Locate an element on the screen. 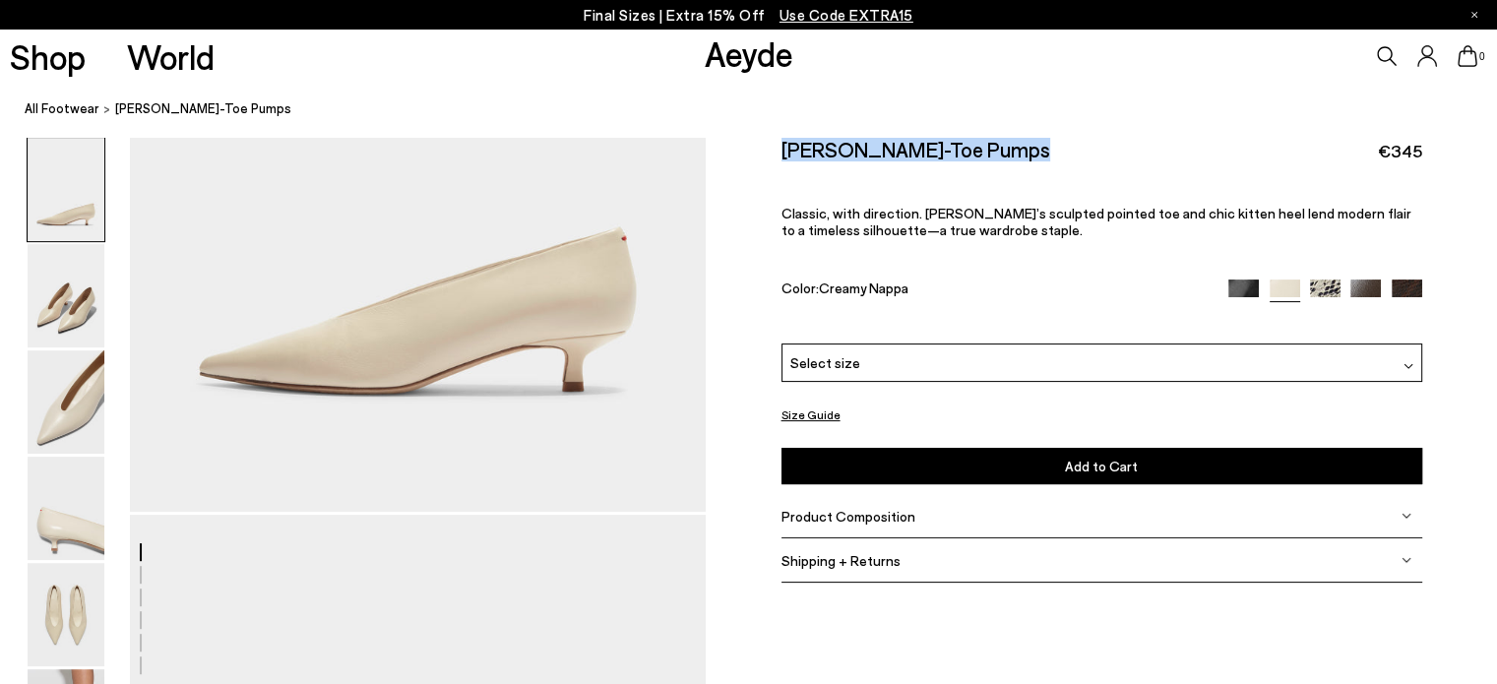 This screenshot has width=1497, height=684. img: Clara Pointed-Toe Pumps - Image 1 is located at coordinates (66, 189).